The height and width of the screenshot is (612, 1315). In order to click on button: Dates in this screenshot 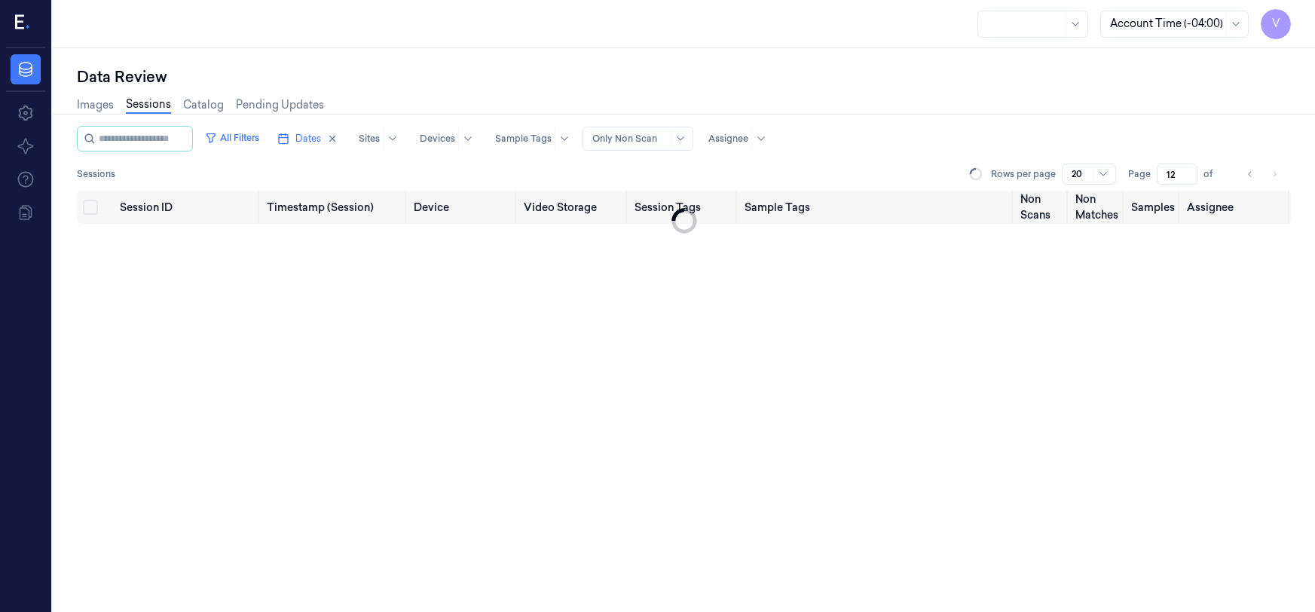, I will do `click(307, 139)`.